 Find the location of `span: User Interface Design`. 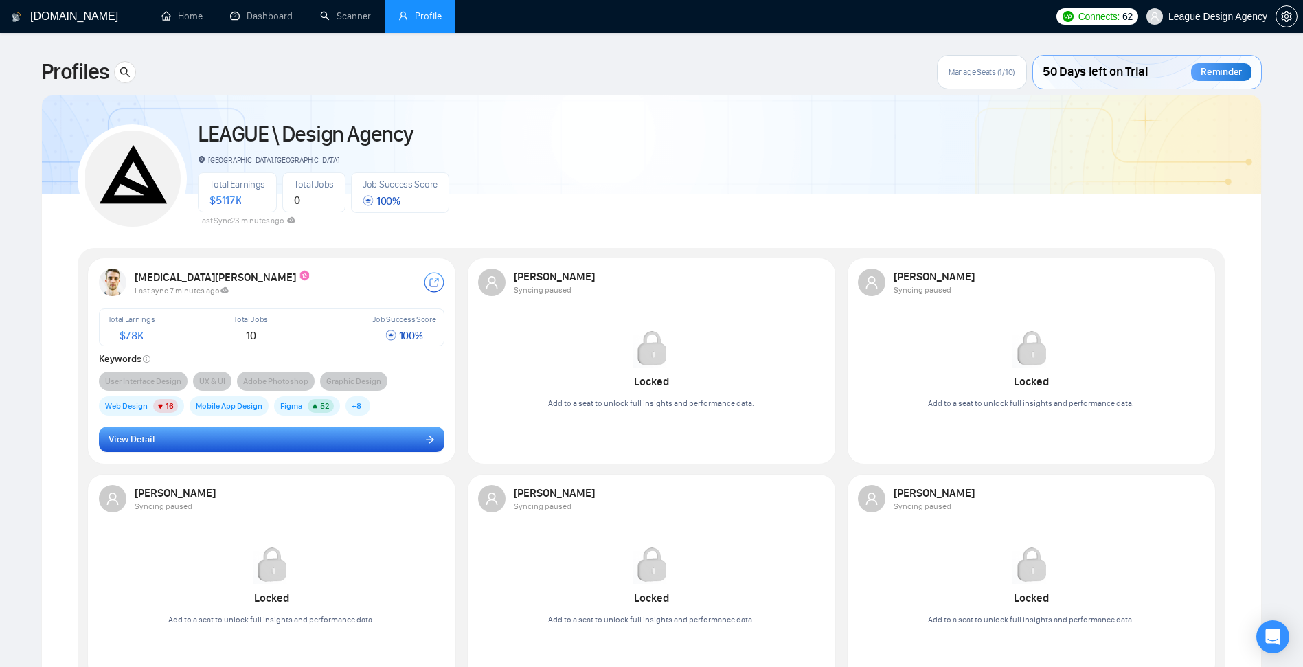

span: User Interface Design is located at coordinates (143, 381).